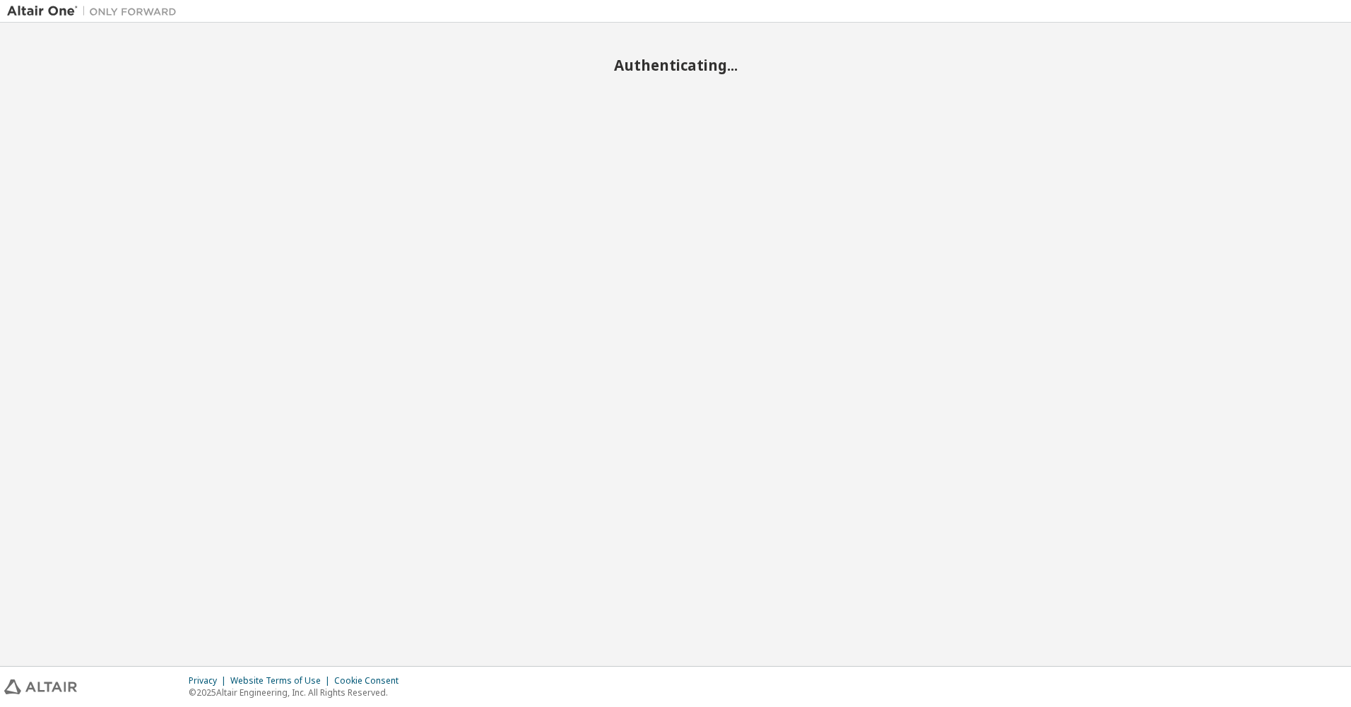  I want to click on div: Cookie Consent, so click(370, 680).